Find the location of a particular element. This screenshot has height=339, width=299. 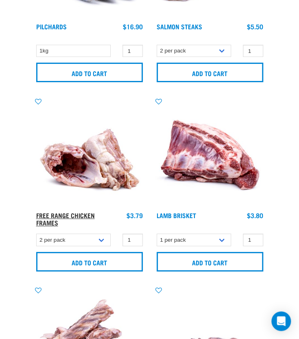

a: Free Range Chicken Frames is located at coordinates (66, 219).